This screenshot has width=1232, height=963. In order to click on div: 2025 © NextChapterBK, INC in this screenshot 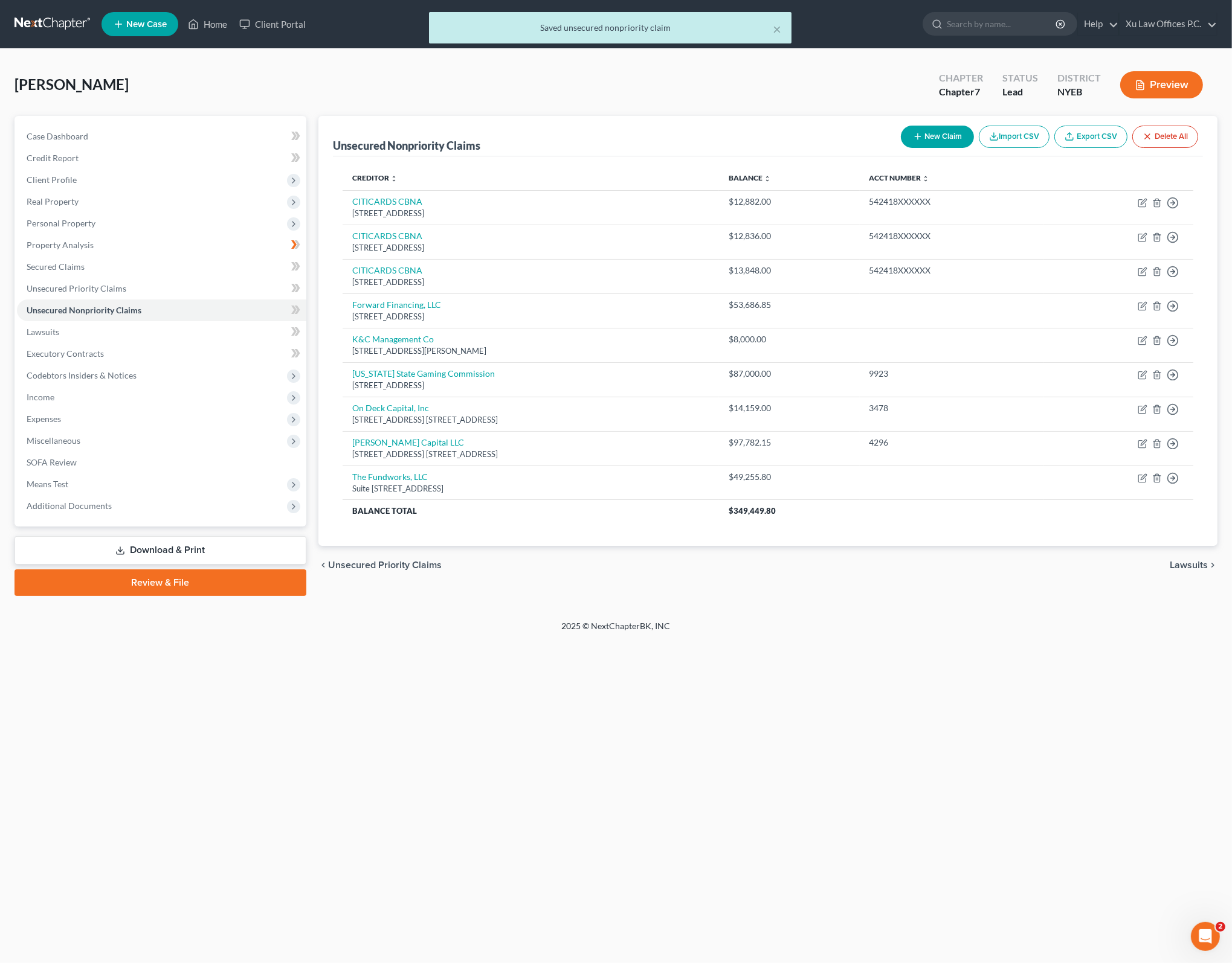, I will do `click(616, 631)`.